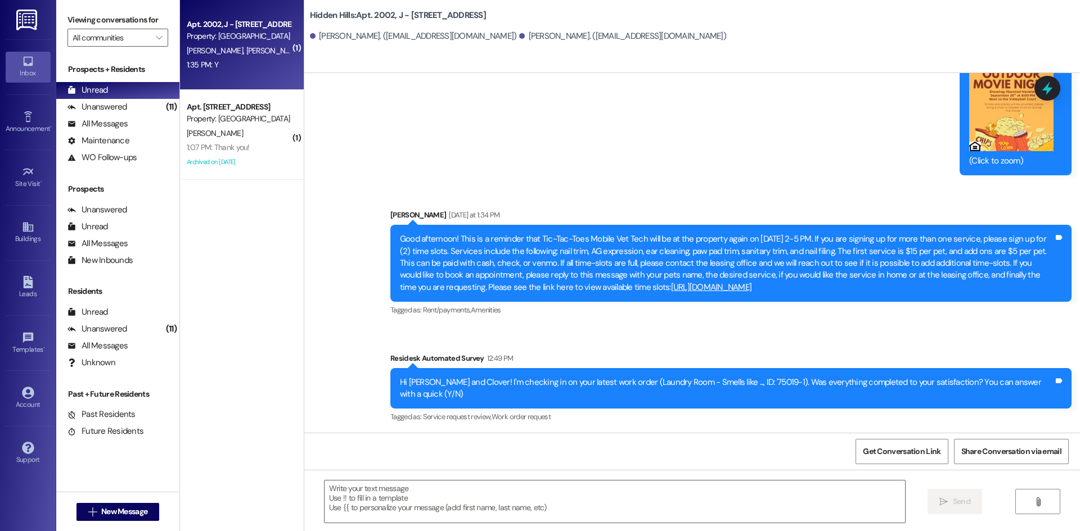  Describe the element at coordinates (521, 417) in the screenshot. I see `span: Work order request` at that location.